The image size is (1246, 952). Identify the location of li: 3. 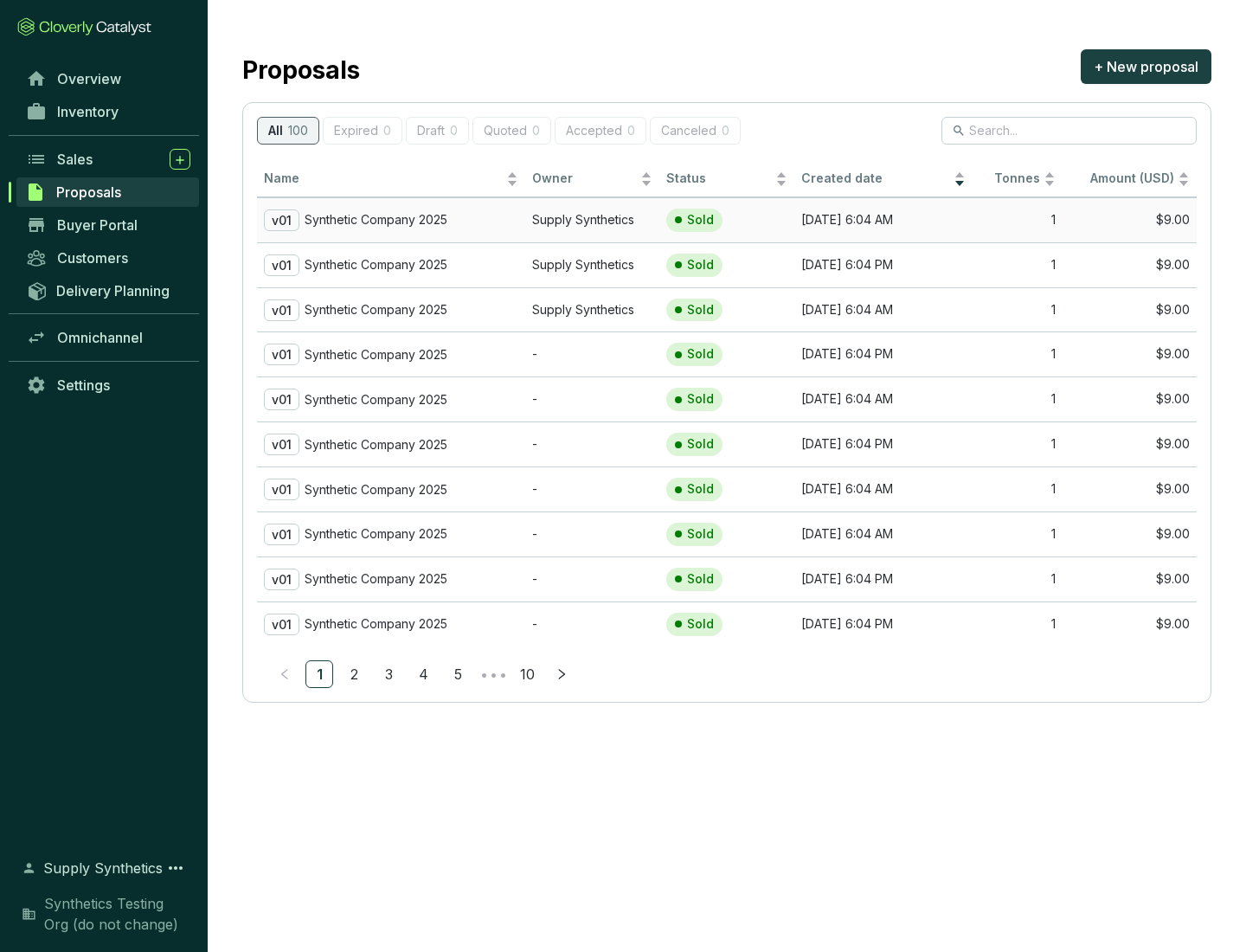
(389, 674).